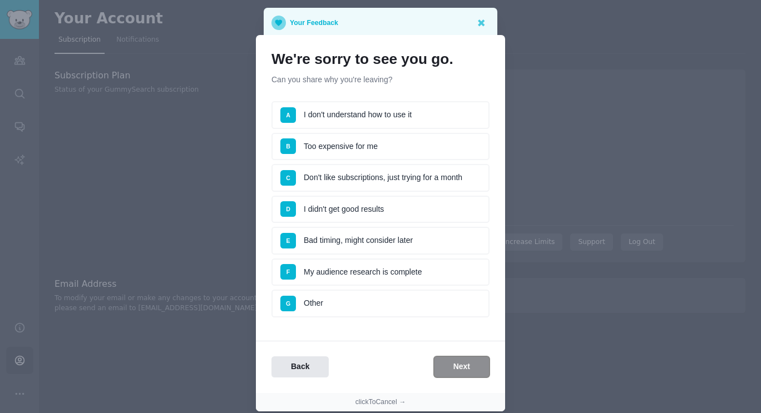 The image size is (761, 413). I want to click on span: E, so click(287, 241).